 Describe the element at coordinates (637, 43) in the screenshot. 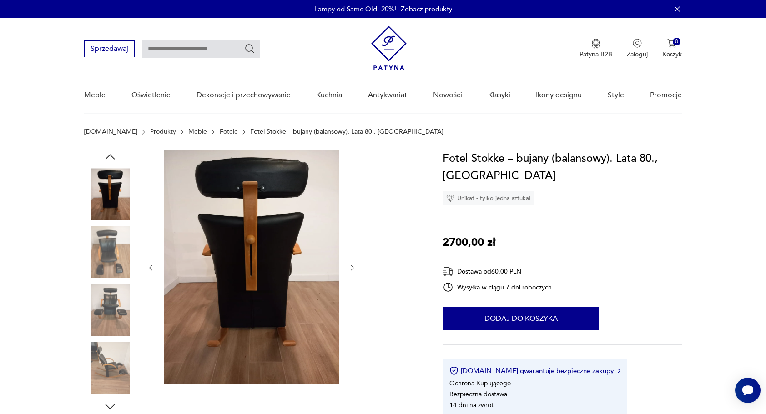

I see `img: Ikonka użytkownika` at that location.